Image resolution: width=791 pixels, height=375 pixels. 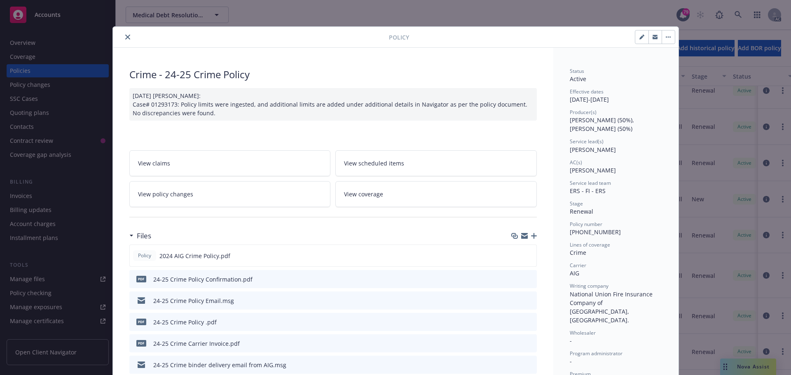 I want to click on a: View scheduled items, so click(x=436, y=163).